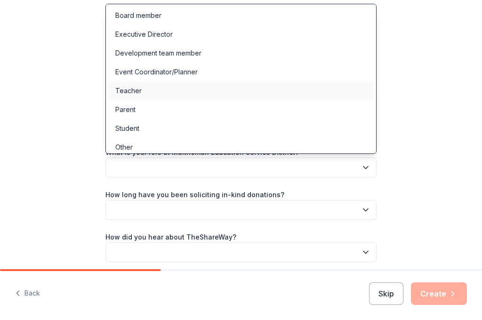 This screenshot has height=320, width=482. What do you see at coordinates (125, 110) in the screenshot?
I see `div: Parent` at bounding box center [125, 110].